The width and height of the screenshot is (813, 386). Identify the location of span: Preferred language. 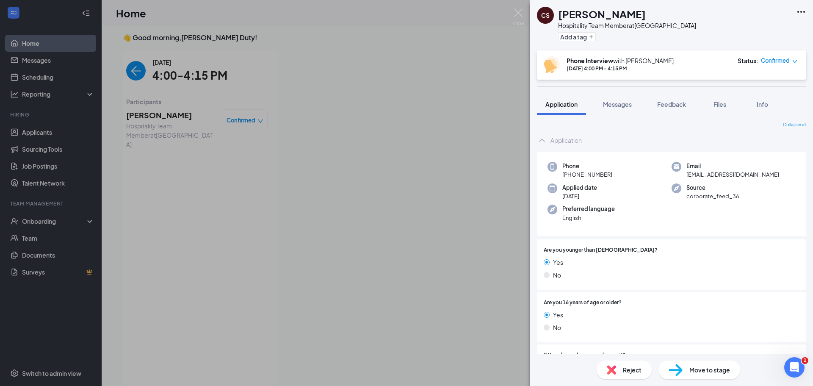
(588, 209).